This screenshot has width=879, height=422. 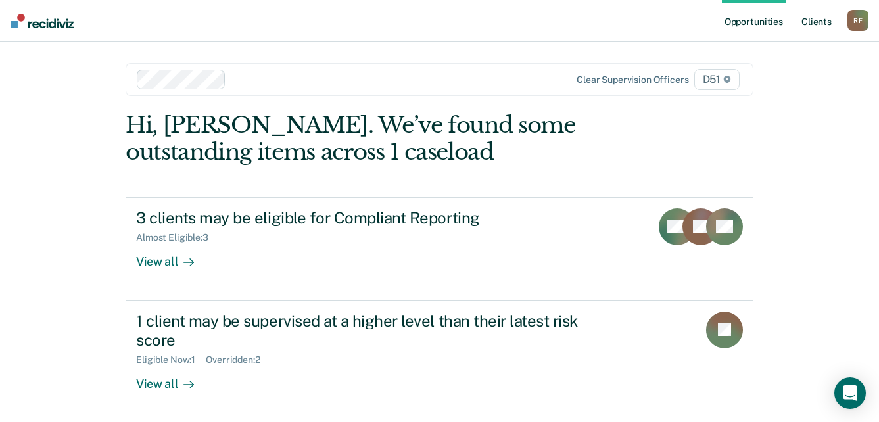 What do you see at coordinates (633, 80) in the screenshot?
I see `div: Clear supervision officers` at bounding box center [633, 80].